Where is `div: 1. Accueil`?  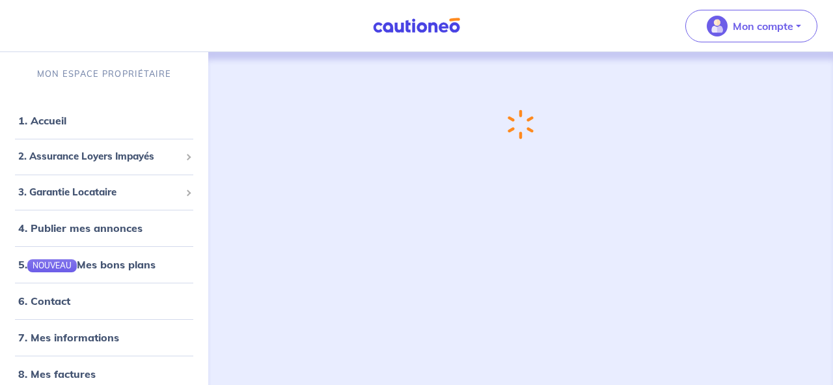
div: 1. Accueil is located at coordinates (104, 120).